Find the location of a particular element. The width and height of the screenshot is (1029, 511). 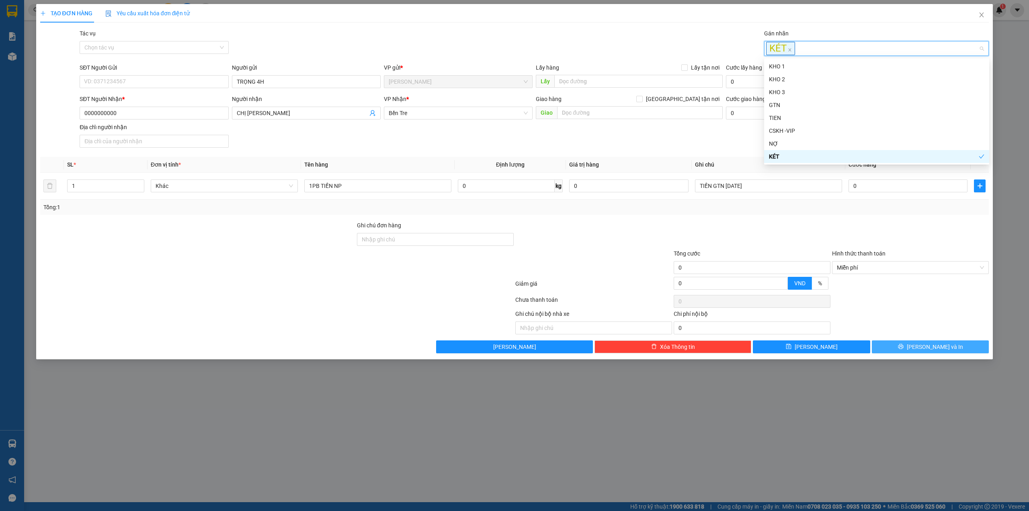

div: Ghi chú nội bộ nhà xe is located at coordinates (594, 315).